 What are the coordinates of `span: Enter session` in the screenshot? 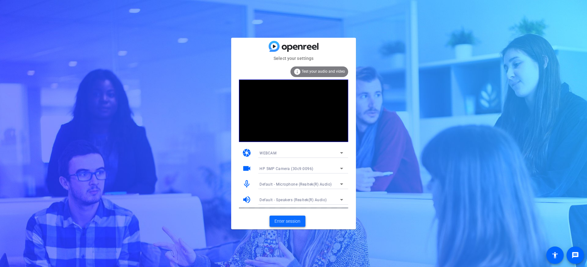 It's located at (287, 221).